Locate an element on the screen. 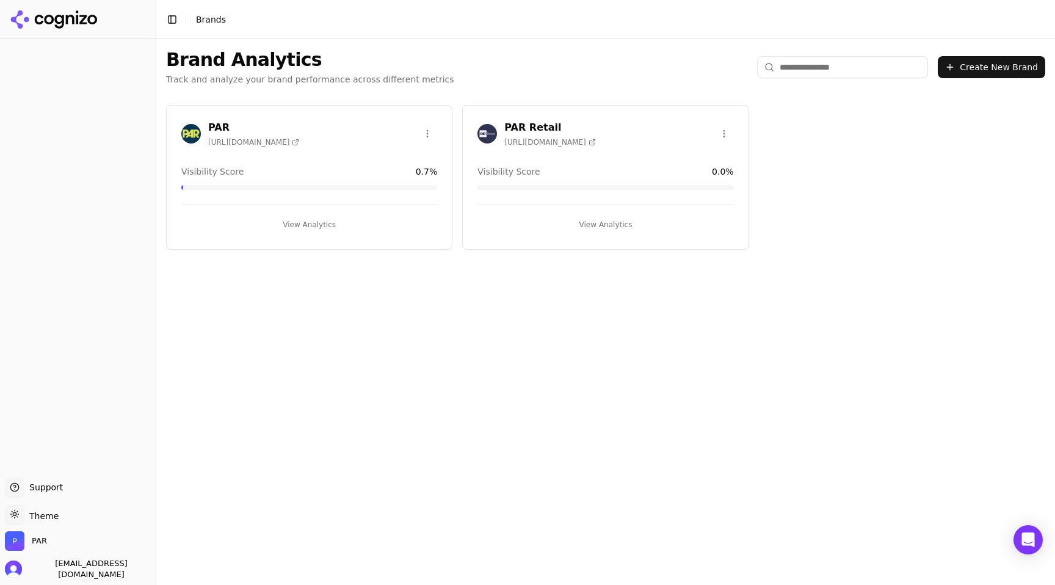 The image size is (1055, 585). span: 0.7 % is located at coordinates (427, 172).